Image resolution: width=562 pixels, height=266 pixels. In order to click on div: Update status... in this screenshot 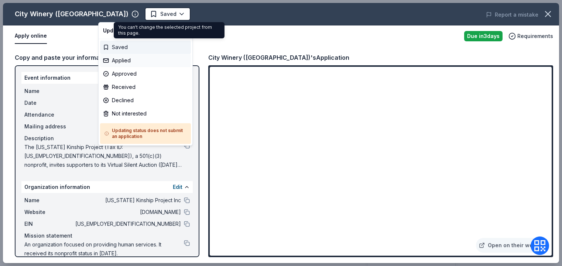, I will do `click(145, 31)`.